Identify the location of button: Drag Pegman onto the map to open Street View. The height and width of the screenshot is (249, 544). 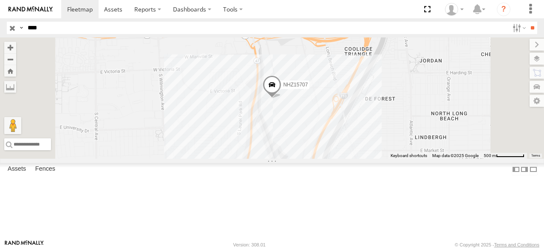
(13, 125).